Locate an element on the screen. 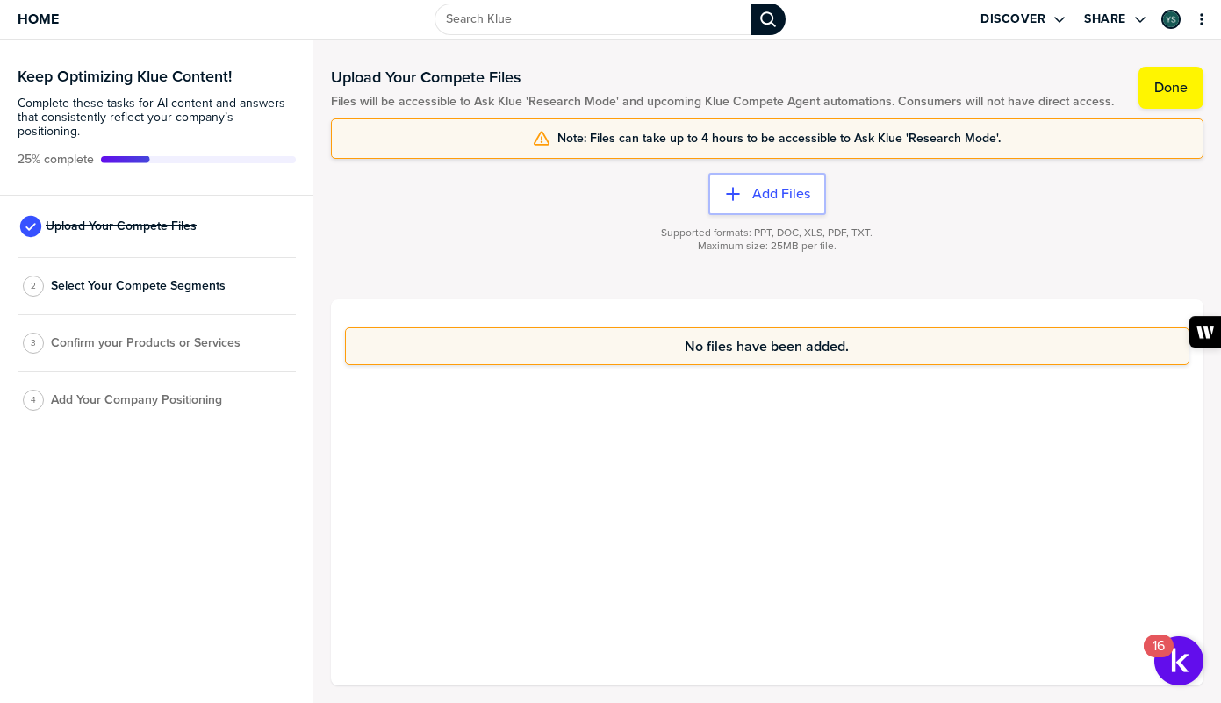 The width and height of the screenshot is (1221, 703). img: 5b6eb383b079fa6e9c9a82b28aabd746-sml.png is located at coordinates (1171, 19).